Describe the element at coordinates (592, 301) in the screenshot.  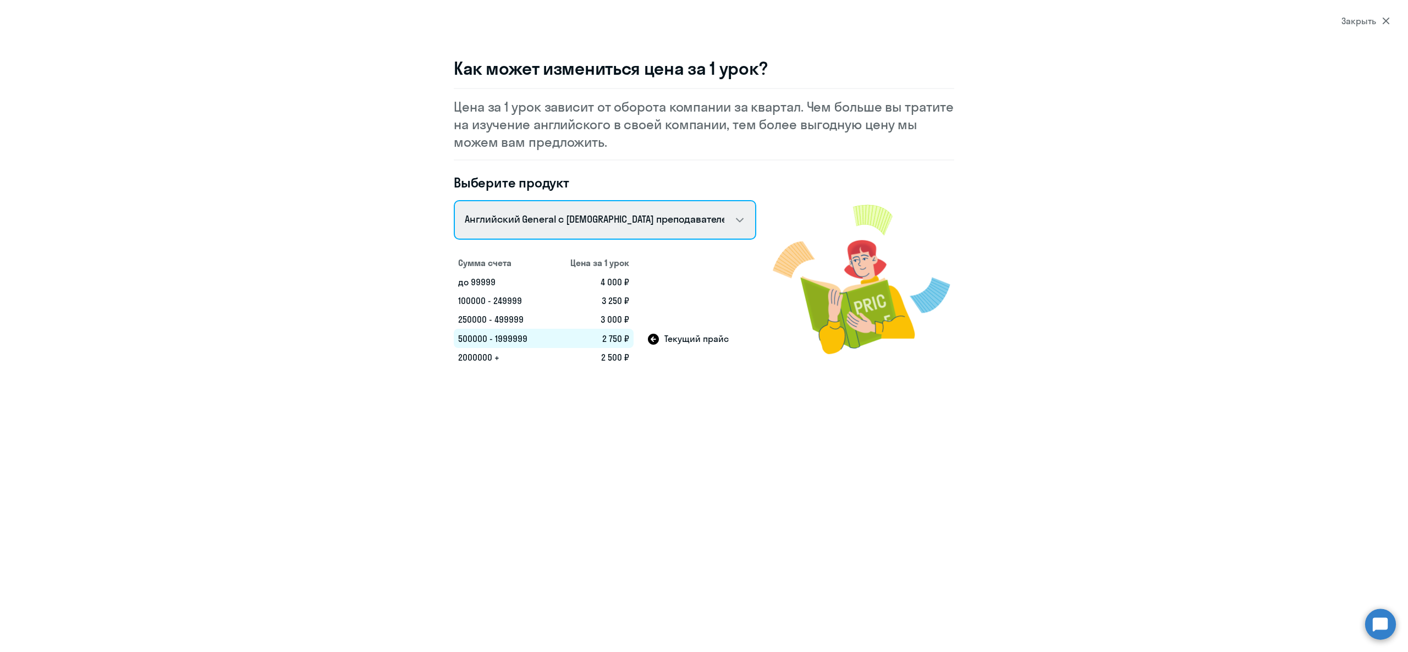
I see `td: 3 250 ₽` at that location.